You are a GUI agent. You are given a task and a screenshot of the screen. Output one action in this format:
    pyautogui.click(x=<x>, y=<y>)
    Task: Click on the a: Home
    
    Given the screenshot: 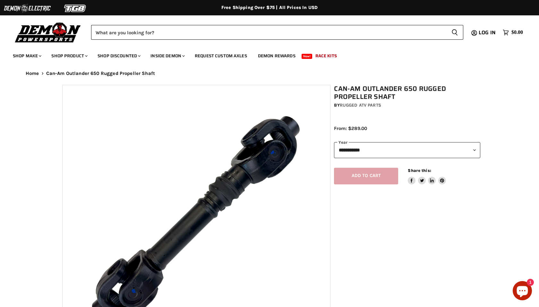 What is the action you would take?
    pyautogui.click(x=32, y=73)
    